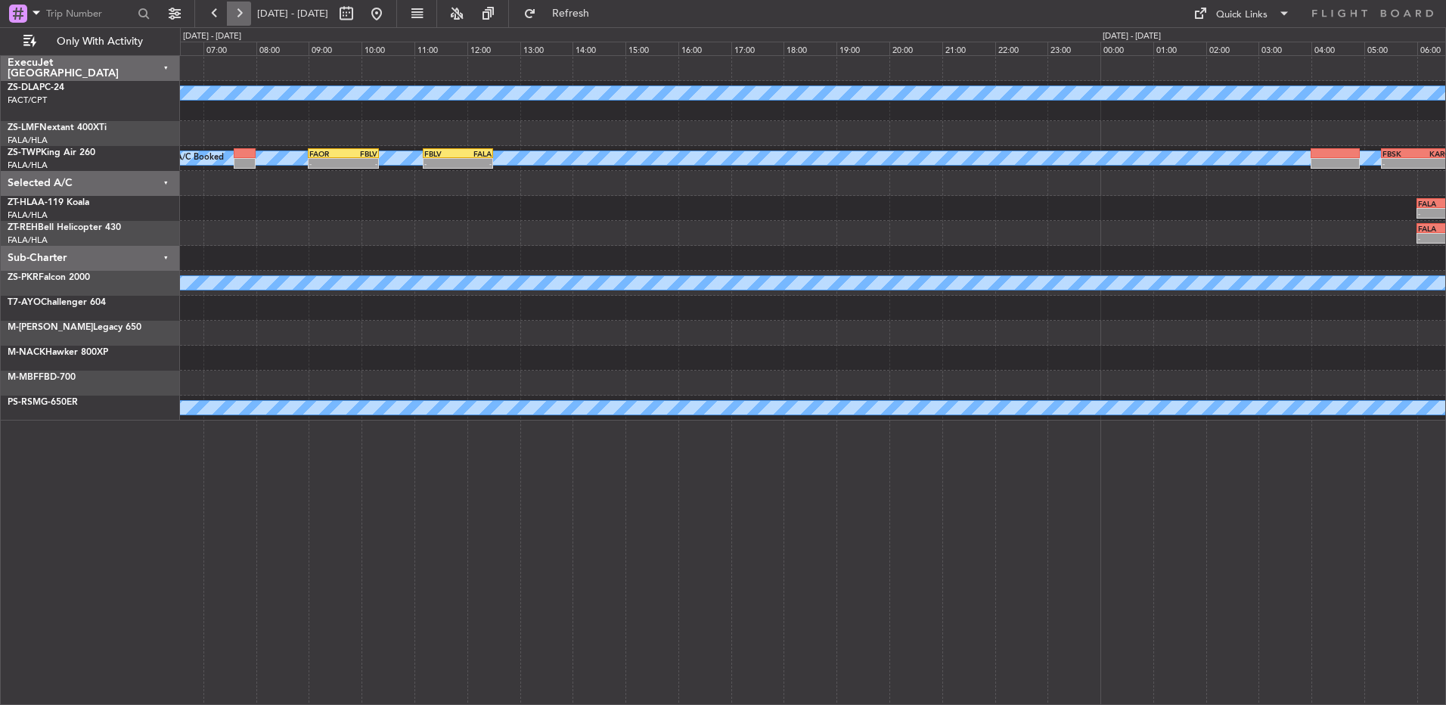 Image resolution: width=1446 pixels, height=705 pixels. Describe the element at coordinates (200, 158) in the screenshot. I see `div: A/C Booked` at that location.